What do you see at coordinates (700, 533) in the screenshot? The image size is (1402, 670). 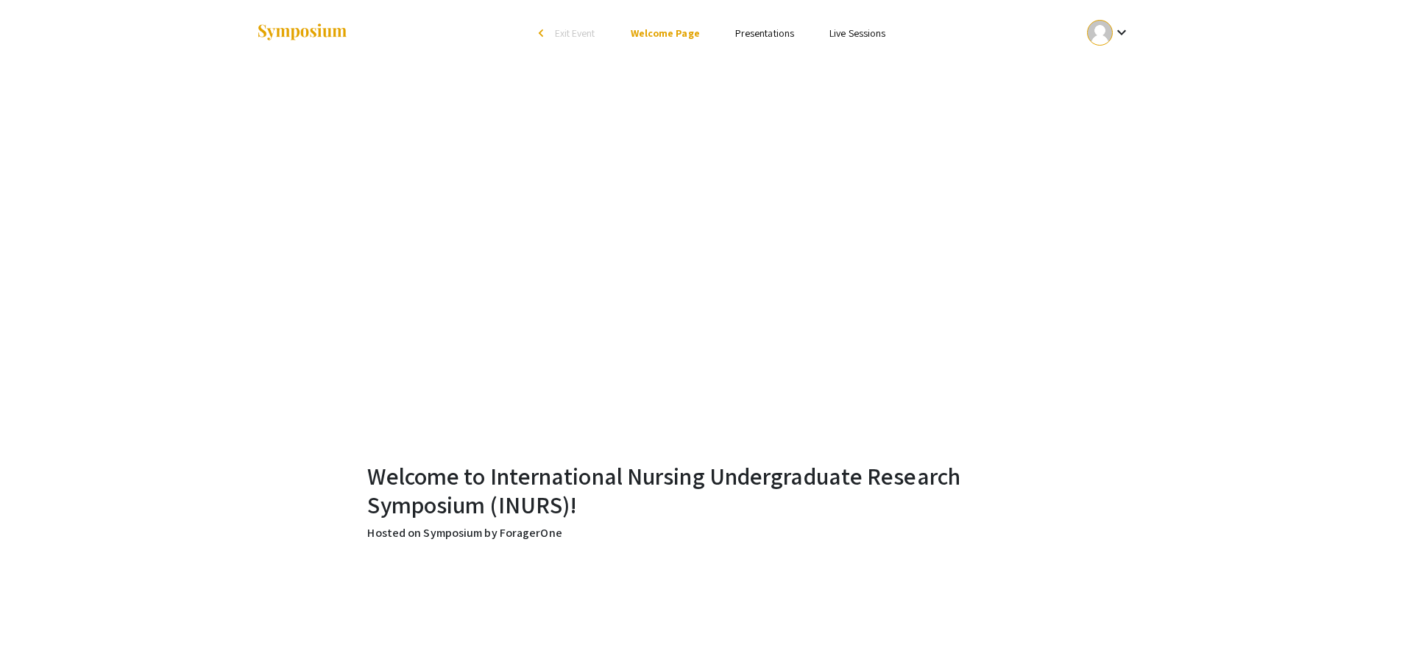 I see `p: Hosted on Symposium by ForagerOne` at bounding box center [700, 533].